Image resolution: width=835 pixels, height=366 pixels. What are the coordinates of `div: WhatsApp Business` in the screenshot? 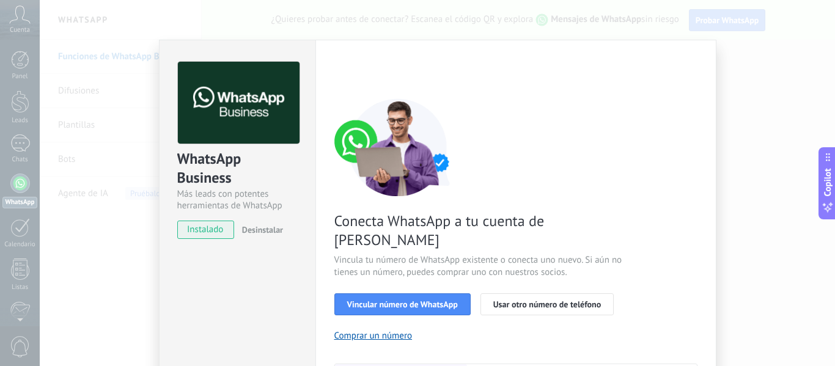 It's located at (237, 169).